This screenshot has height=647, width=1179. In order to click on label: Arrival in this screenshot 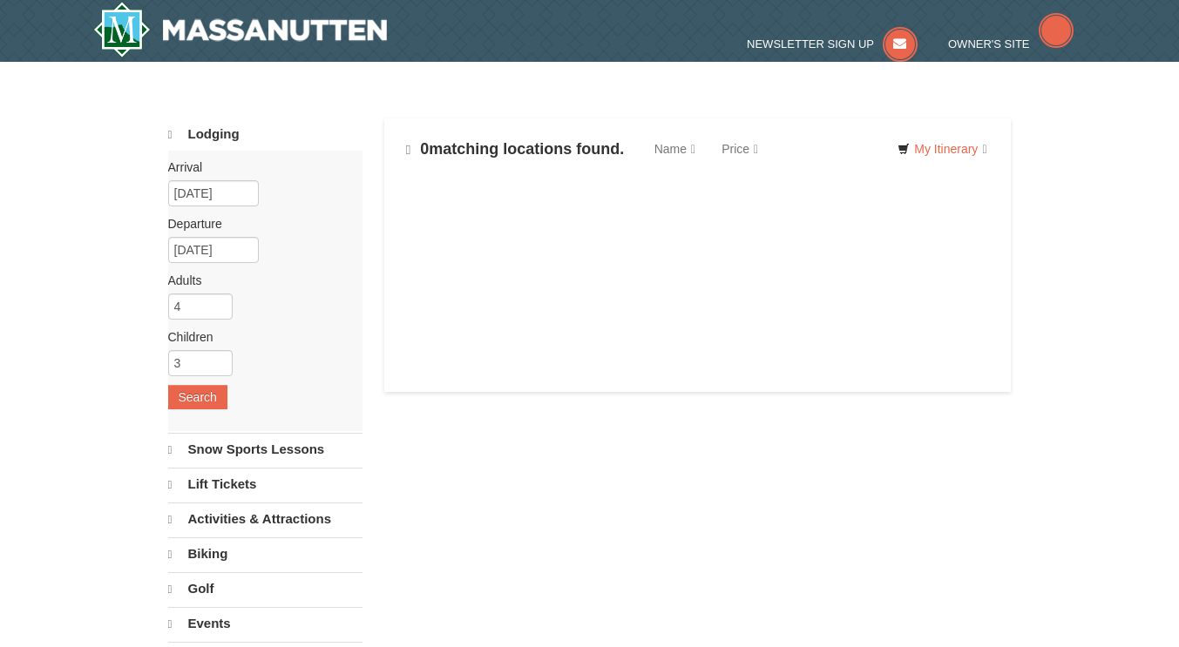, I will do `click(259, 167)`.